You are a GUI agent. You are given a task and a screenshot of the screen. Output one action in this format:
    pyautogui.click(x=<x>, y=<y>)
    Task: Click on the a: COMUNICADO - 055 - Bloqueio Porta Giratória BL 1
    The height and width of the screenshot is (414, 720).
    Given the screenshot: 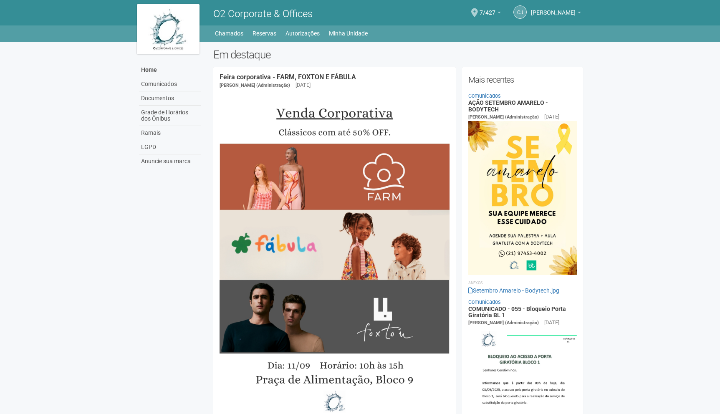 What is the action you would take?
    pyautogui.click(x=517, y=312)
    